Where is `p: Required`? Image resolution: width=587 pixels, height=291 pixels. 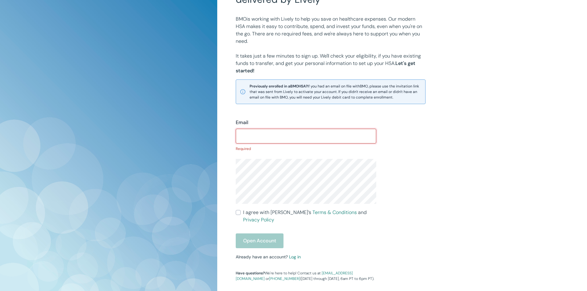
p: Required is located at coordinates (306, 149).